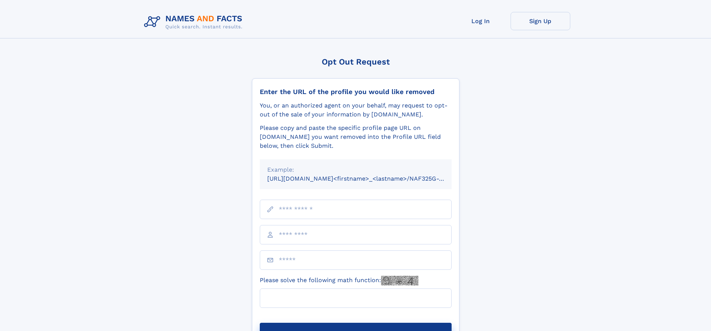 The height and width of the screenshot is (331, 711). I want to click on div: Enter the URL of the profile you would like removed, so click(356, 92).